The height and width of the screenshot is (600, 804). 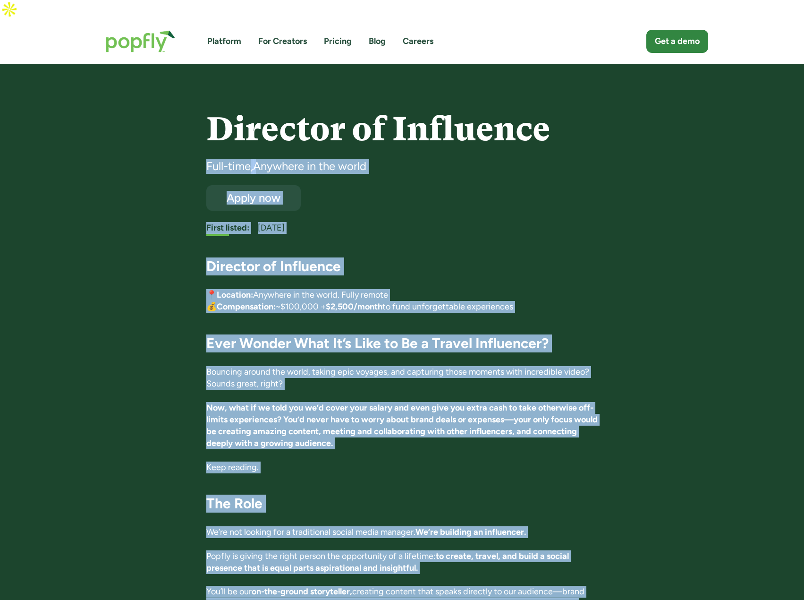 What do you see at coordinates (282, 41) in the screenshot?
I see `a: For Creators` at bounding box center [282, 41].